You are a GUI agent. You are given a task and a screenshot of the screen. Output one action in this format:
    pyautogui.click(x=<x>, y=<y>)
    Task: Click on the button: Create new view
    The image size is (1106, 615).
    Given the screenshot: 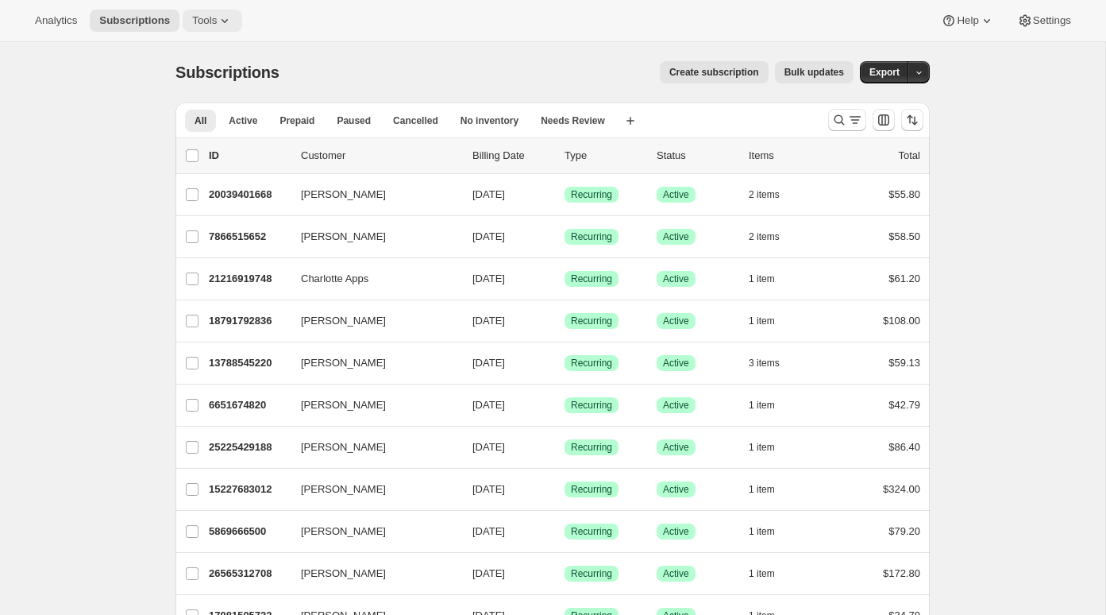 What is the action you would take?
    pyautogui.click(x=631, y=121)
    